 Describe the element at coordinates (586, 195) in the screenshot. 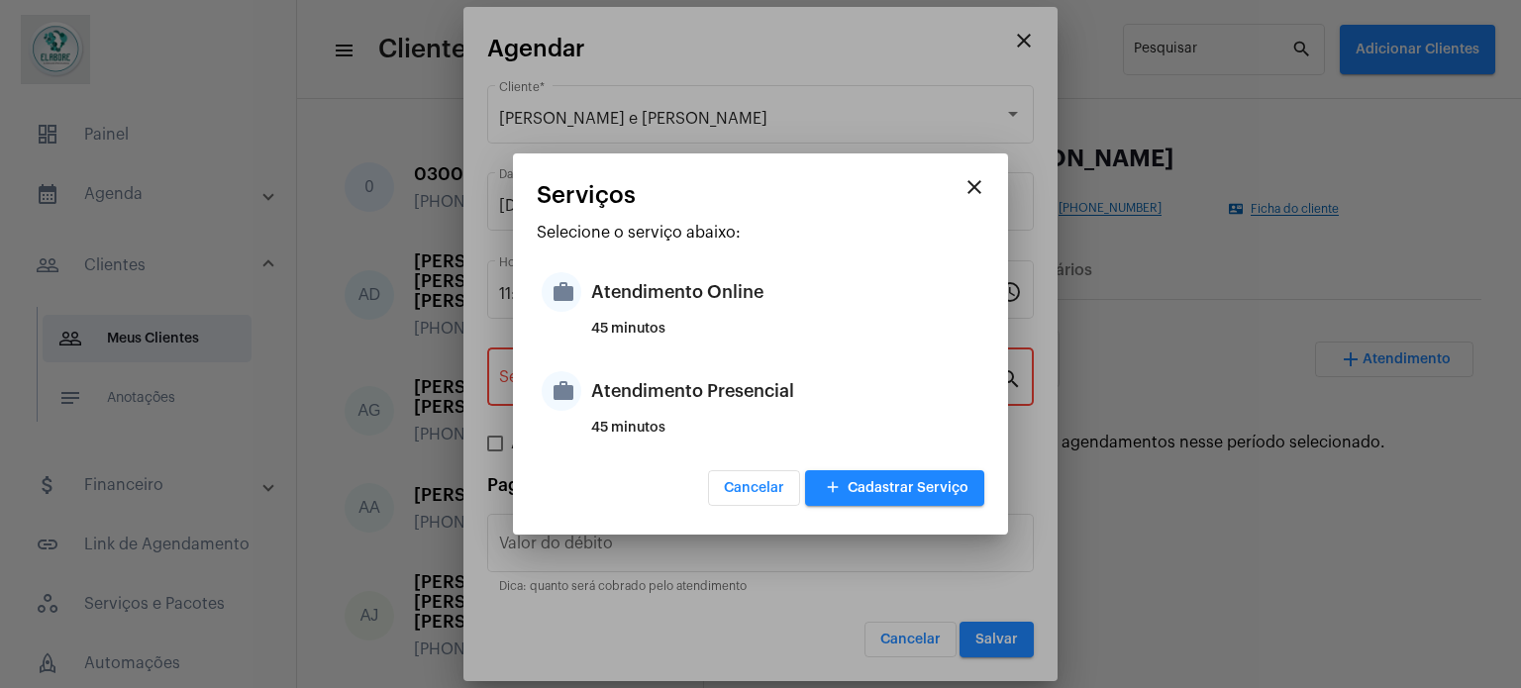

I see `span: Serviços` at that location.